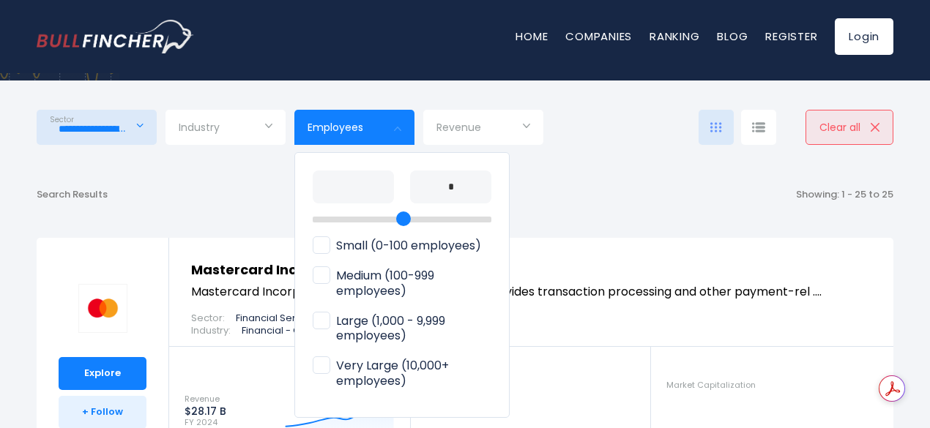 The image size is (930, 428). Describe the element at coordinates (335, 127) in the screenshot. I see `span: Employees` at that location.